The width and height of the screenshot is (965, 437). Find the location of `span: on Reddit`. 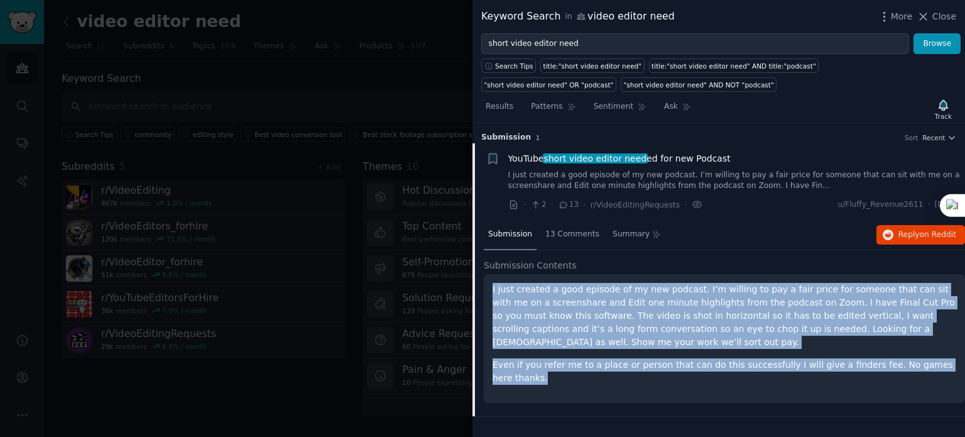

span: on Reddit is located at coordinates (938, 234).